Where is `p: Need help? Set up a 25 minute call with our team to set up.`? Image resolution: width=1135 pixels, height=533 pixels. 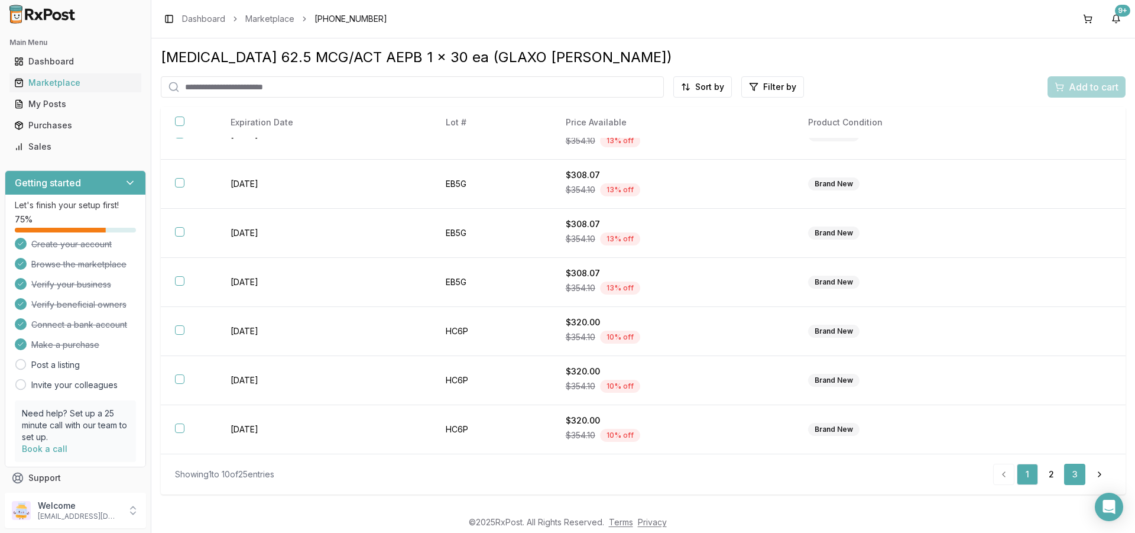 p: Need help? Set up a 25 minute call with our team to set up. is located at coordinates (75, 425).